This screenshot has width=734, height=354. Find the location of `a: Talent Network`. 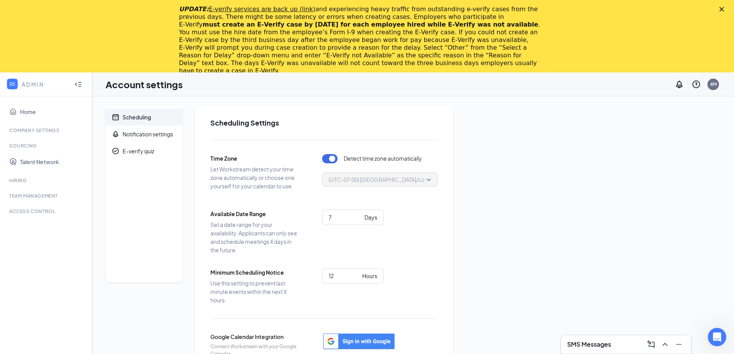

a: Talent Network is located at coordinates (53, 162).